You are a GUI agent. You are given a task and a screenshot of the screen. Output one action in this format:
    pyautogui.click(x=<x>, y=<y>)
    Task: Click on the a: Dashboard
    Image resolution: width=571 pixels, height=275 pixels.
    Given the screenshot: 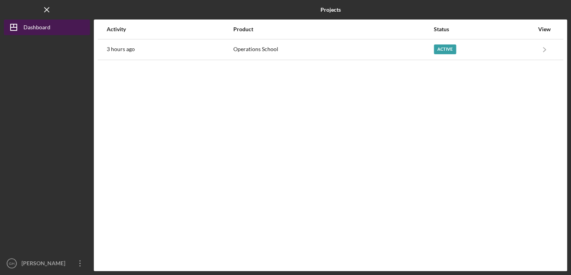 What is the action you would take?
    pyautogui.click(x=47, y=27)
    